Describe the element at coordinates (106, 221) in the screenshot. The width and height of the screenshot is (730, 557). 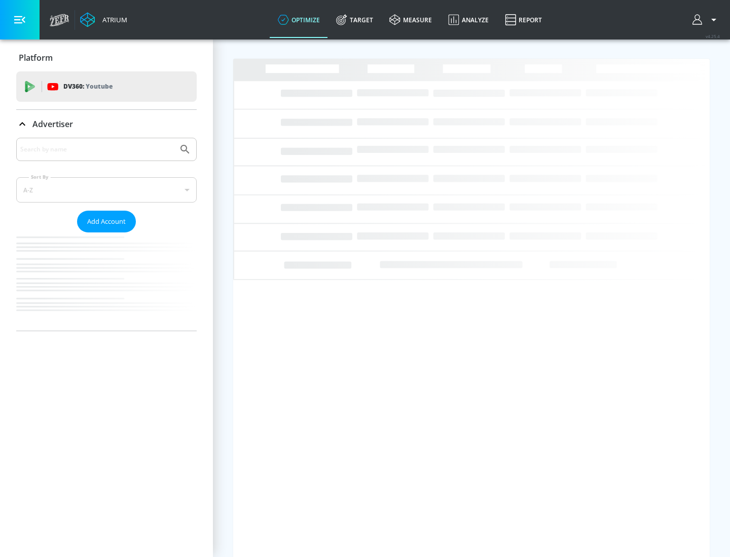
I see `span: Add Account` at that location.